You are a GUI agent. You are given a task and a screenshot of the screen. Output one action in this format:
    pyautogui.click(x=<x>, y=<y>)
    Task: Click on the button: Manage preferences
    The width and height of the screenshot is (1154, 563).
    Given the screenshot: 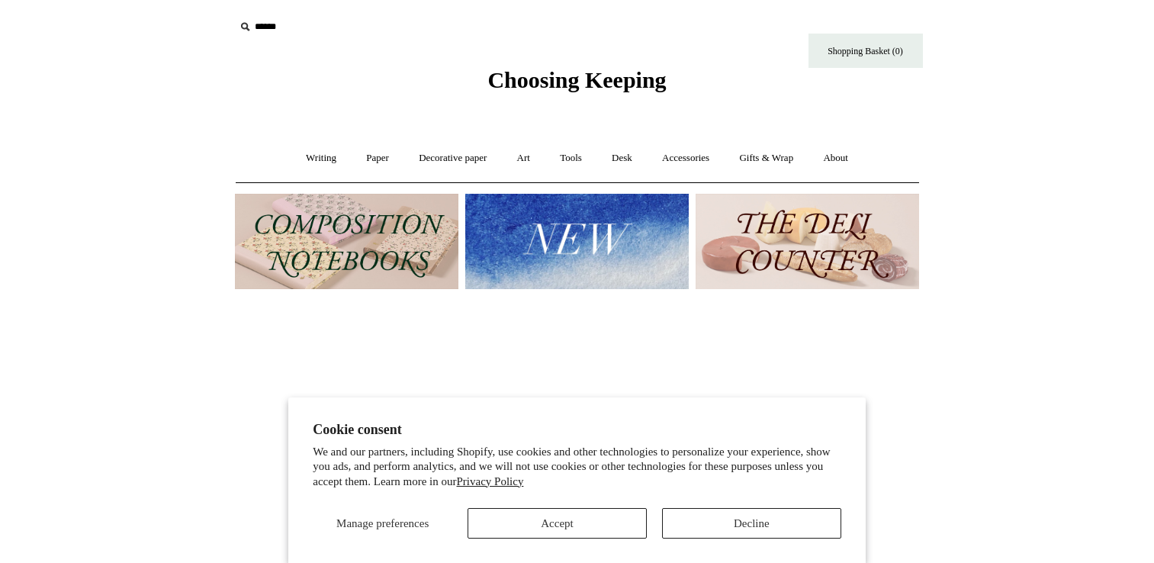 What is the action you would take?
    pyautogui.click(x=382, y=523)
    